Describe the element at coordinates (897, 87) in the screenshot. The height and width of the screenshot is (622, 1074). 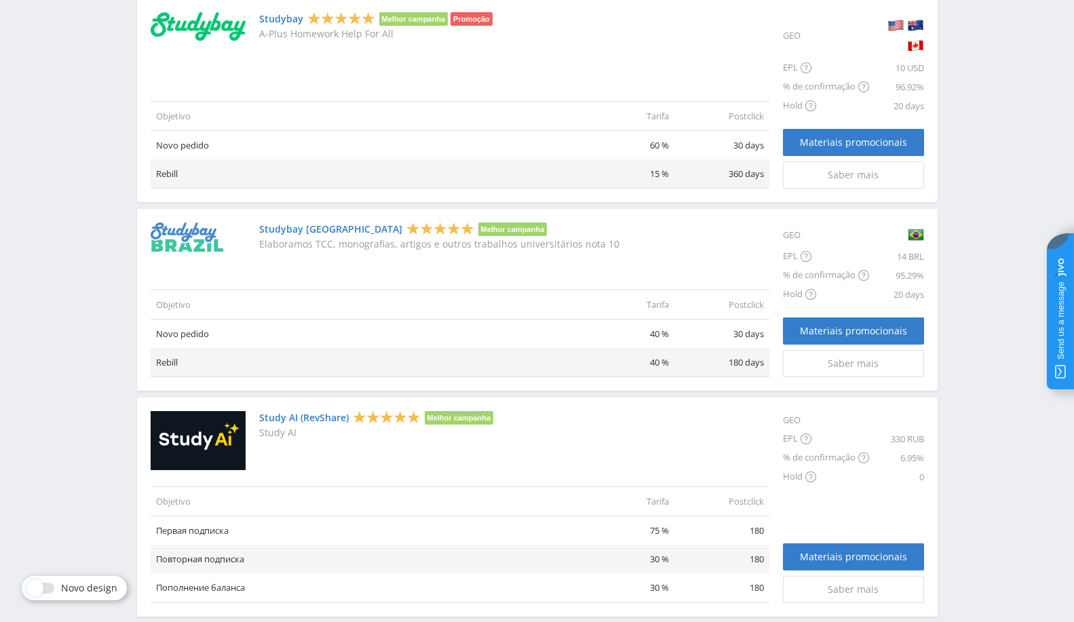
I see `div: 96.92%` at that location.